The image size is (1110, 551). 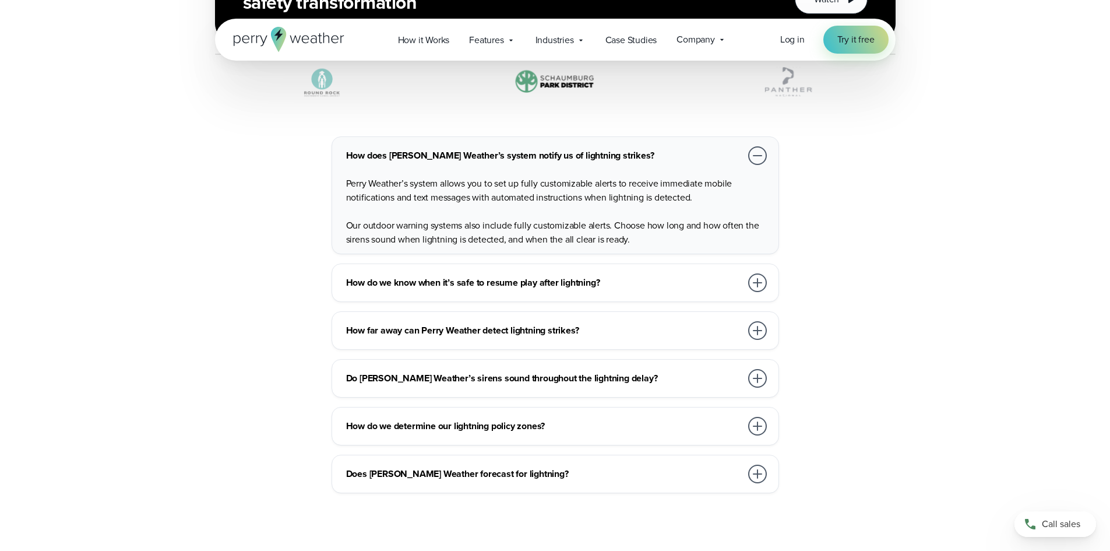 I want to click on p: Our outdoor warning systems also include fully customizable alerts. Choose how long and how often..., so click(x=558, y=232).